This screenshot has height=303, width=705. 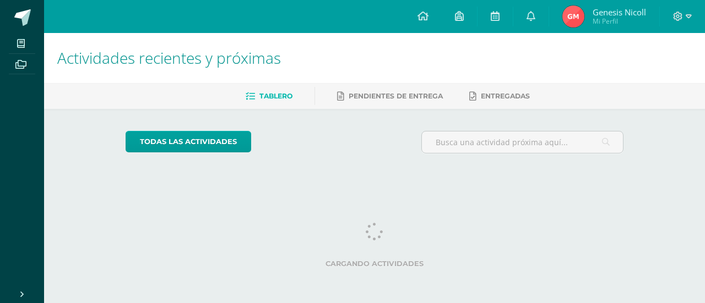 What do you see at coordinates (269, 96) in the screenshot?
I see `a: Tablero` at bounding box center [269, 96].